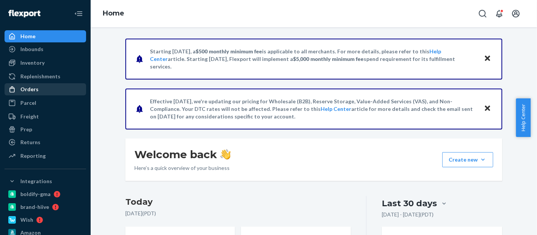 The image size is (537, 235). Describe the element at coordinates (182, 154) in the screenshot. I see `h1: Welcome back` at that location.